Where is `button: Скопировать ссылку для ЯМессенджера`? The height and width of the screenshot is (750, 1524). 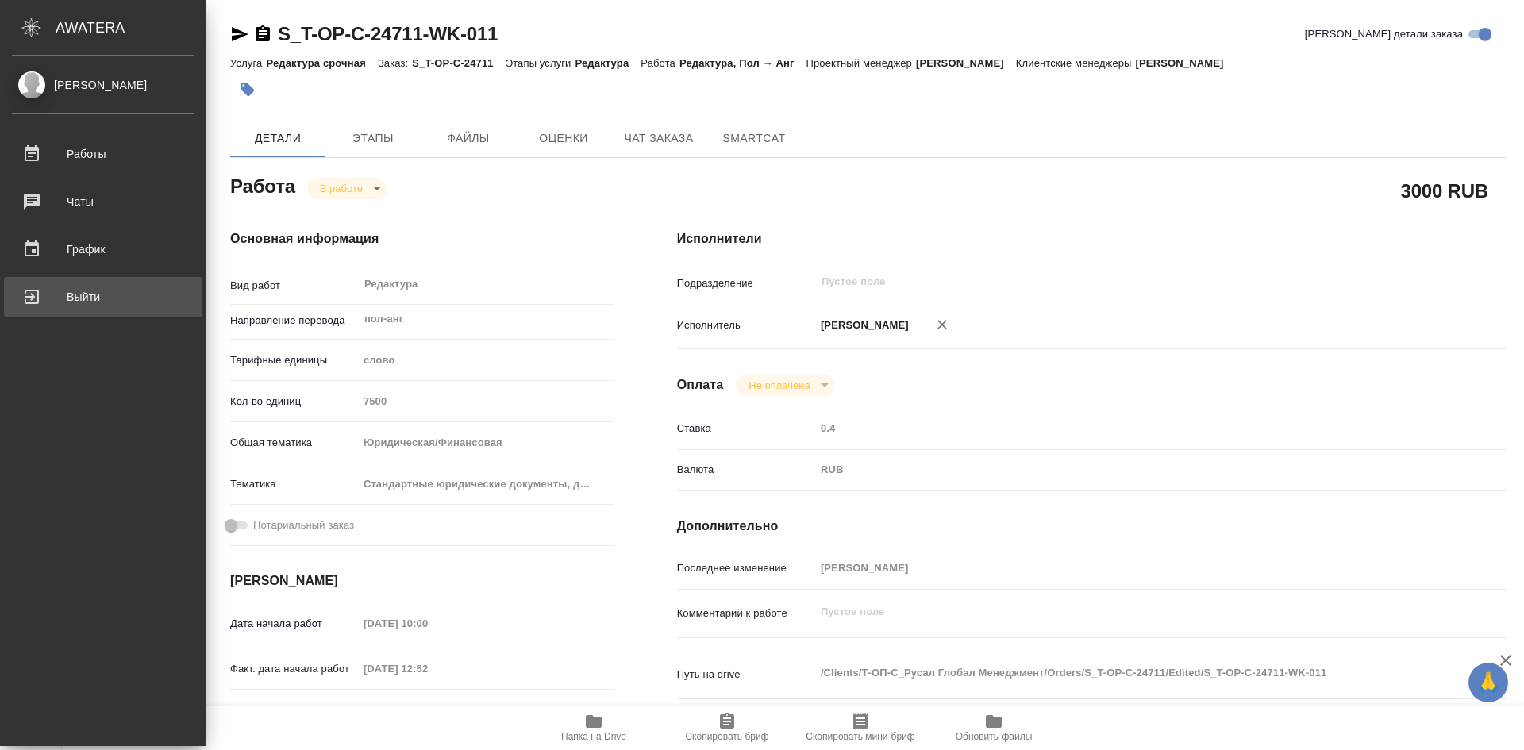 button: Скопировать ссылку для ЯМессенджера is located at coordinates (240, 34).